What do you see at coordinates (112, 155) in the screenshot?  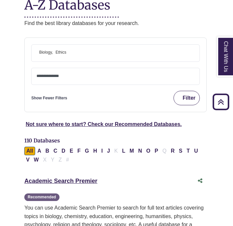 I see `div: Alpha-list to filter by first letter of database name` at bounding box center [112, 155].